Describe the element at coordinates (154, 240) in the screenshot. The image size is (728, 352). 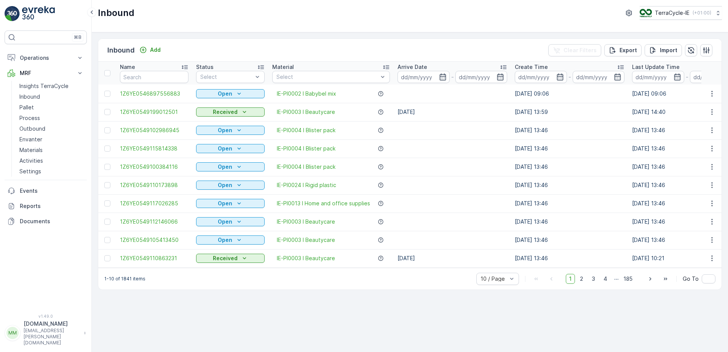
I see `span: 1Z6YE0549105413450` at that location.